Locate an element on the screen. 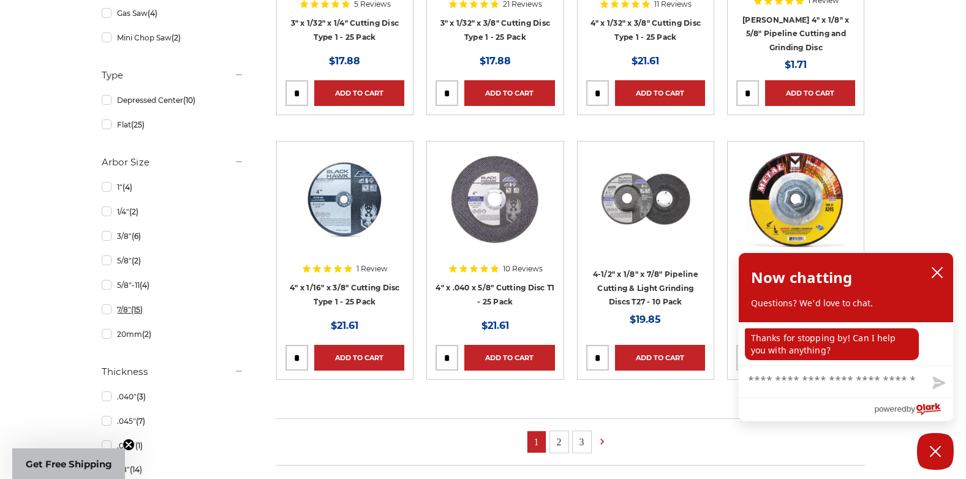 Image resolution: width=966 pixels, height=479 pixels. span: powered is located at coordinates (890, 409).